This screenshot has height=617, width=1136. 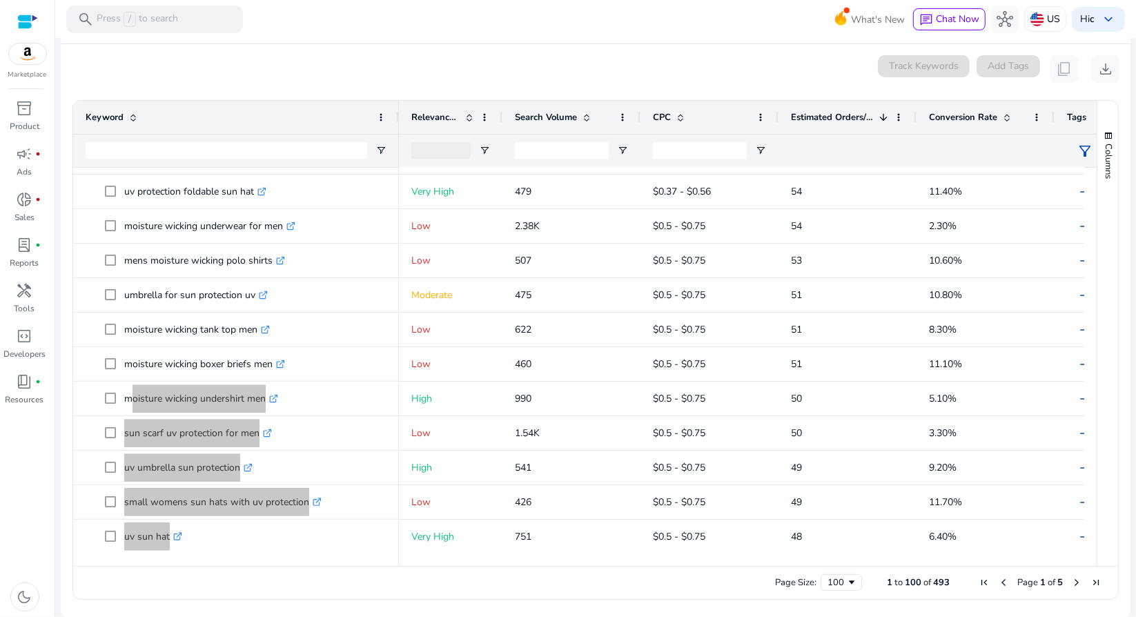 What do you see at coordinates (25, 336) in the screenshot?
I see `span: code_blocks` at bounding box center [25, 336].